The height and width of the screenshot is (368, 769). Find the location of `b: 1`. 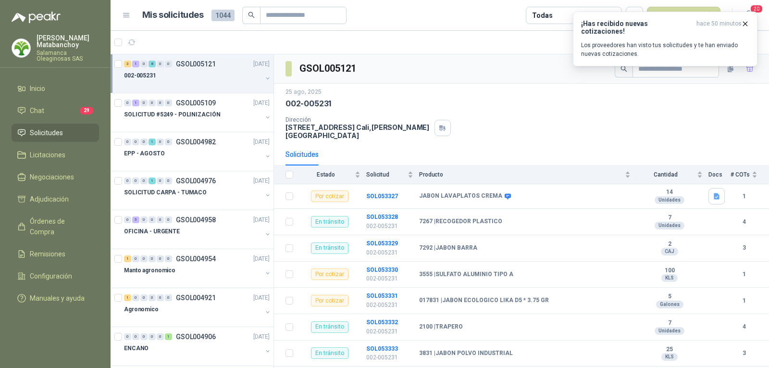

b: 1 is located at coordinates (744, 196).